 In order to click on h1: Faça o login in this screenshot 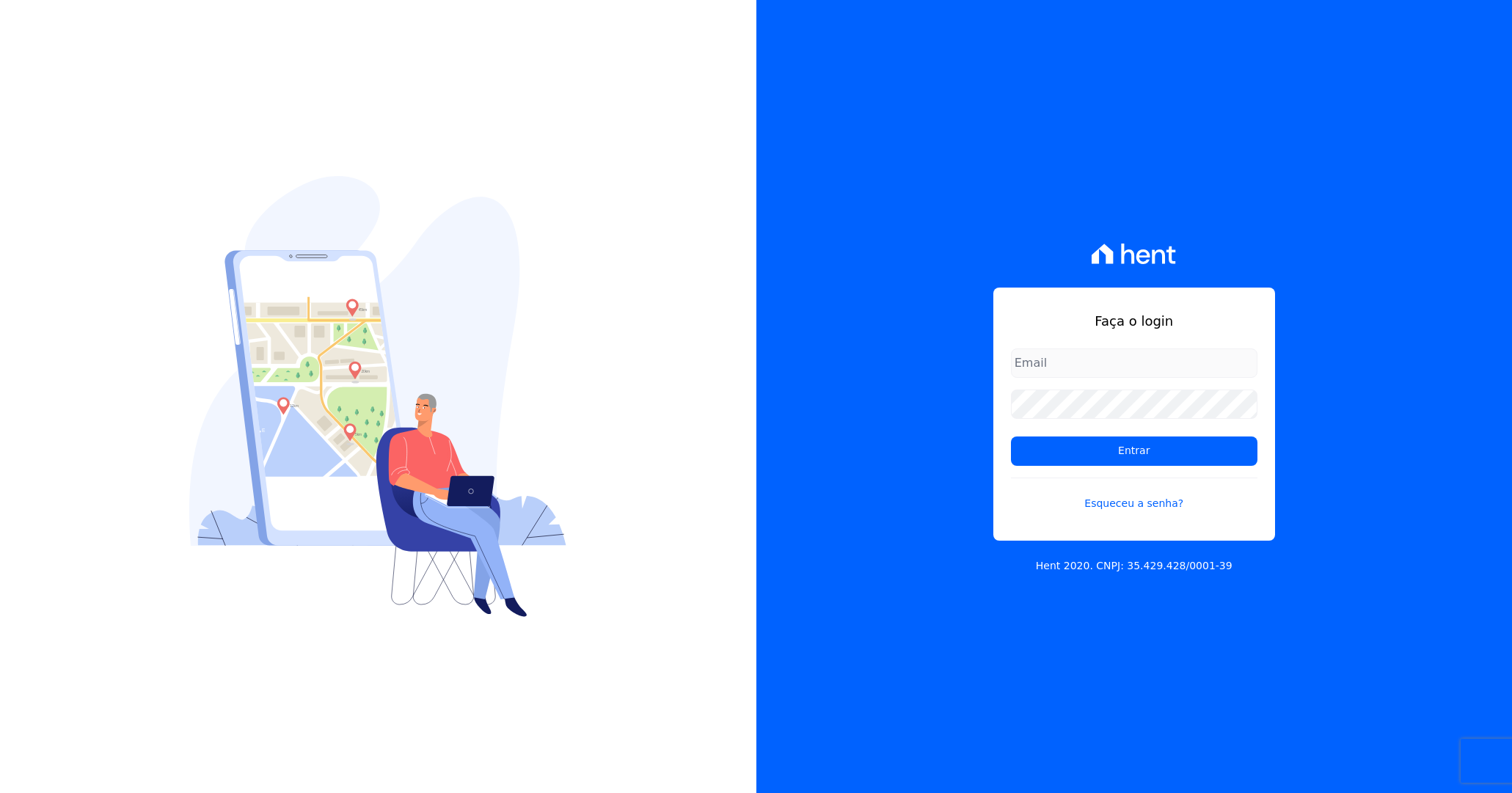, I will do `click(1134, 321)`.